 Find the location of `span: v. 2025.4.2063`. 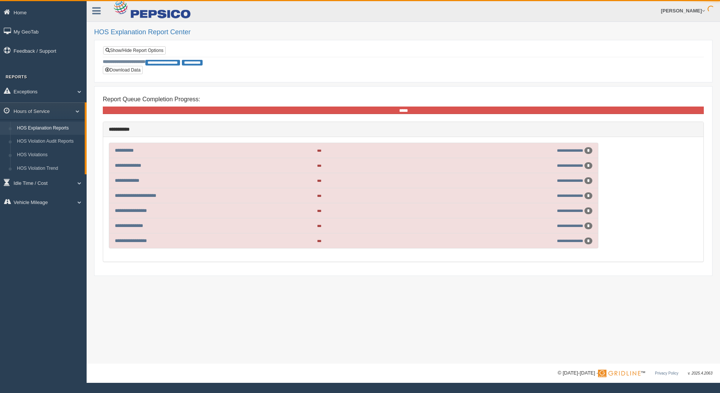

span: v. 2025.4.2063 is located at coordinates (700, 373).